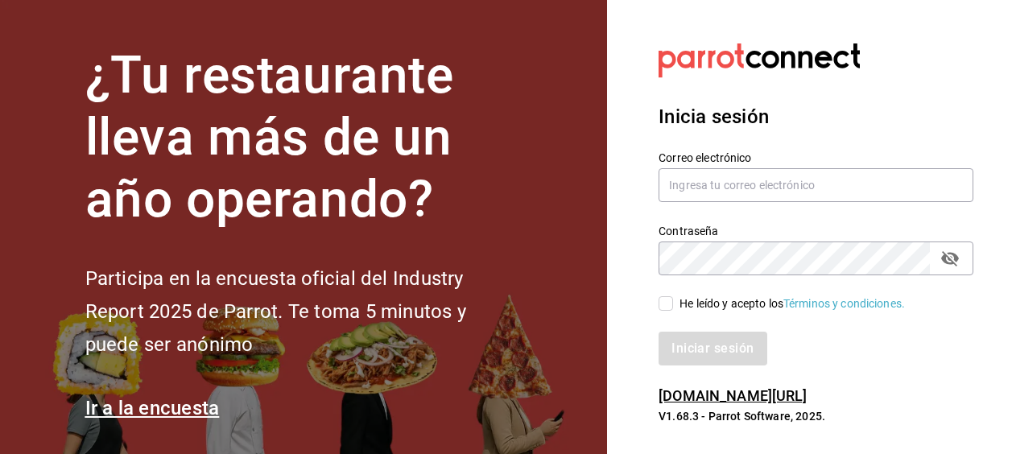 This screenshot has height=454, width=1012. What do you see at coordinates (152, 408) in the screenshot?
I see `a: Ir a la encuesta` at bounding box center [152, 408].